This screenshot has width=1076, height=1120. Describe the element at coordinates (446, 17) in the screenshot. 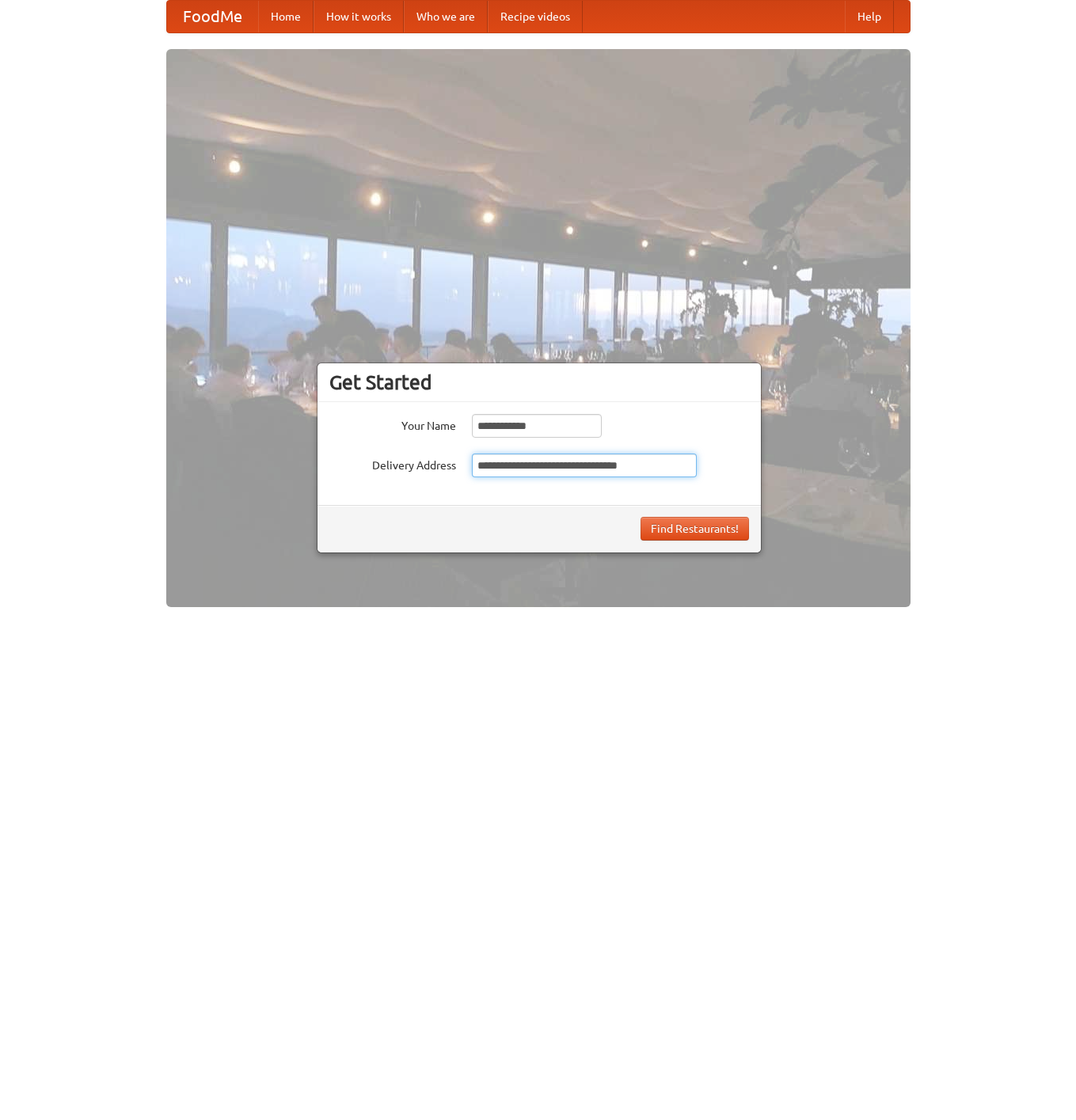

I see `a: Who we are` at that location.